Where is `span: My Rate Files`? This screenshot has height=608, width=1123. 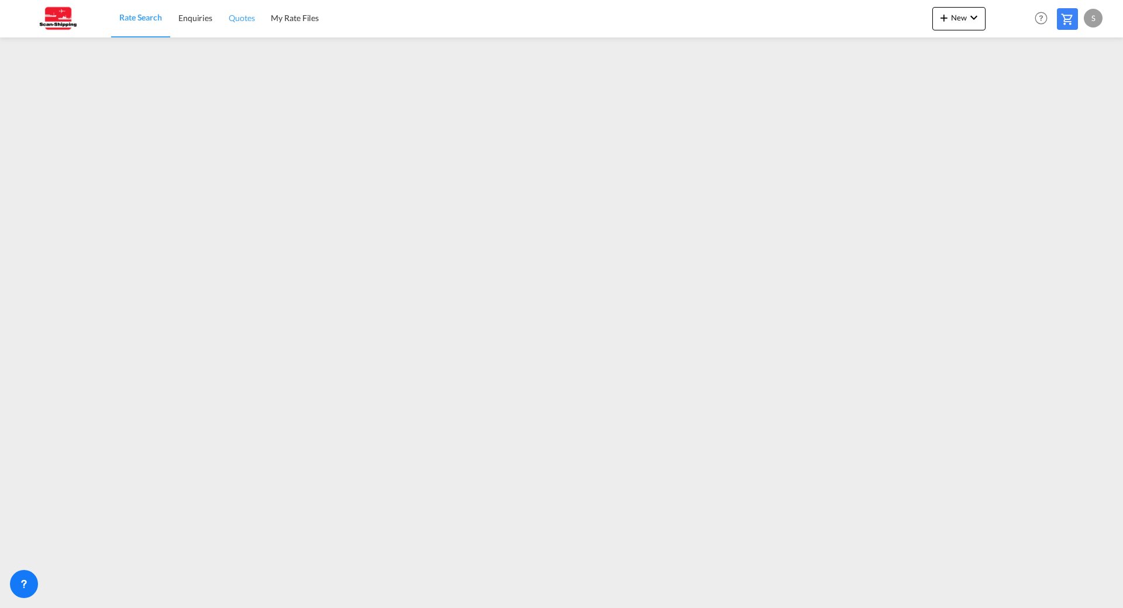
span: My Rate Files is located at coordinates (295, 18).